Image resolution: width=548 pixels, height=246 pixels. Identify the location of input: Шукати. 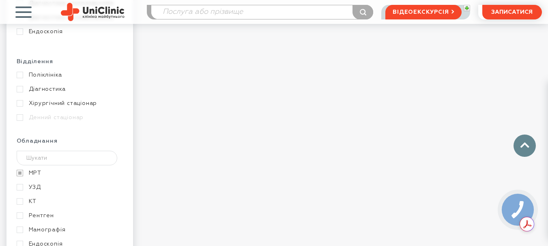
(67, 158).